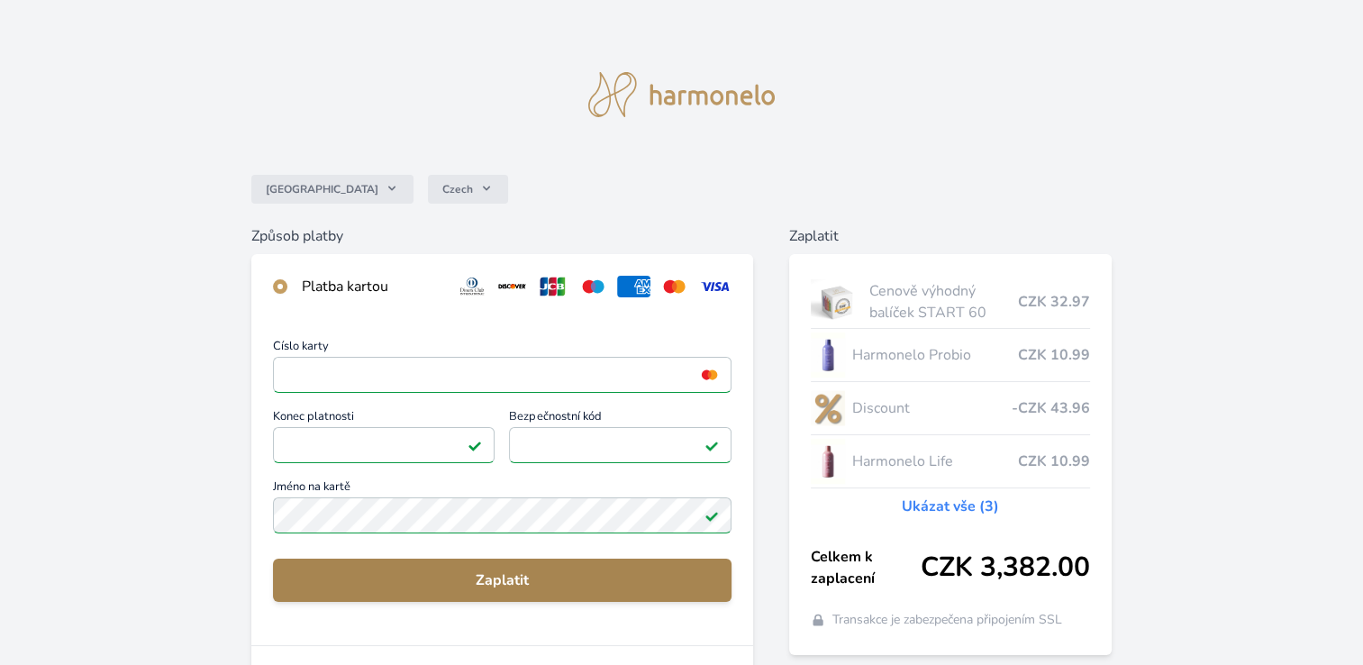 The width and height of the screenshot is (1363, 665). Describe the element at coordinates (1051, 408) in the screenshot. I see `span: -CZK 43.96` at that location.